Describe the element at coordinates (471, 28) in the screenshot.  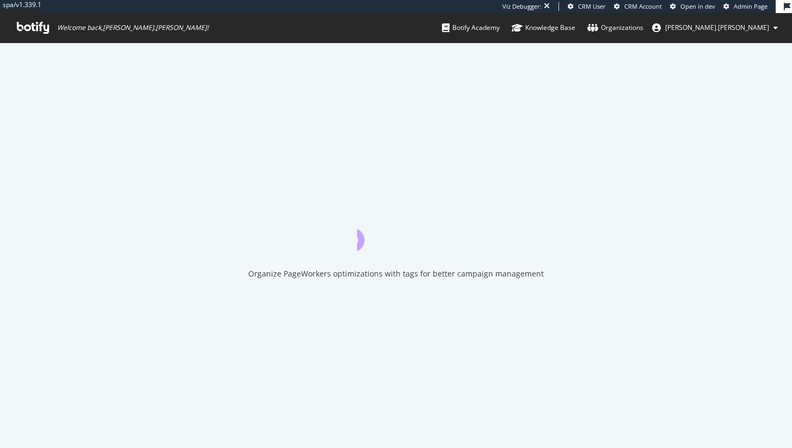
I see `div: Botify Academy` at that location.